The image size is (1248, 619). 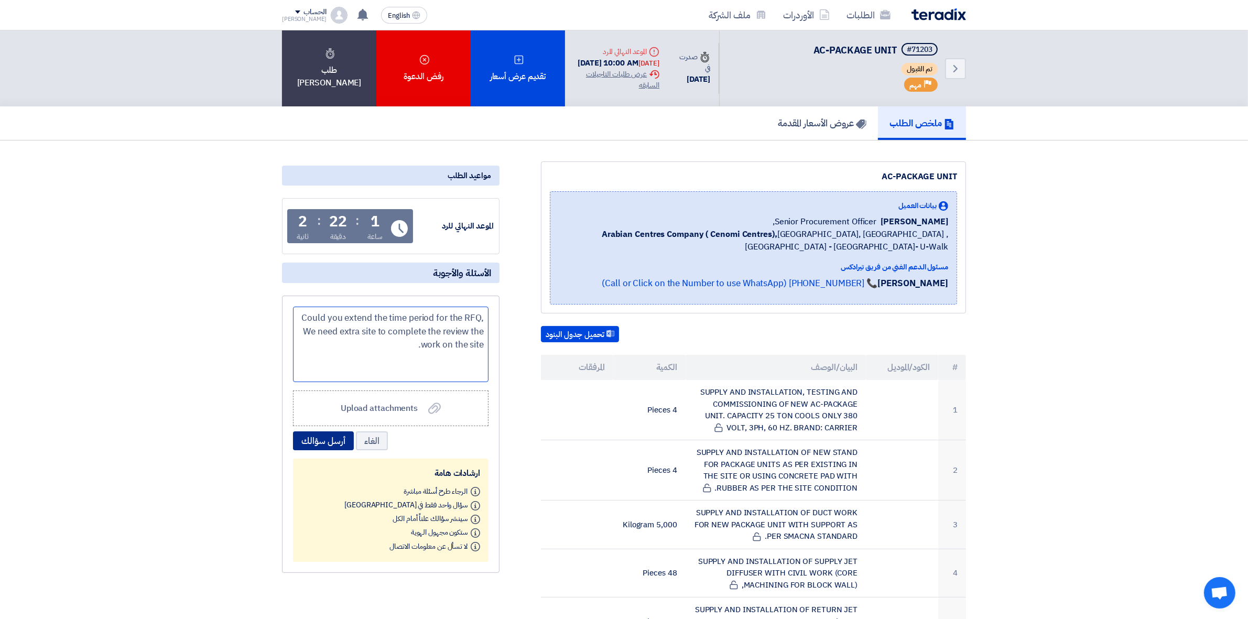 What do you see at coordinates (650, 573) in the screenshot?
I see `td: 48 Pieces` at bounding box center [650, 573].